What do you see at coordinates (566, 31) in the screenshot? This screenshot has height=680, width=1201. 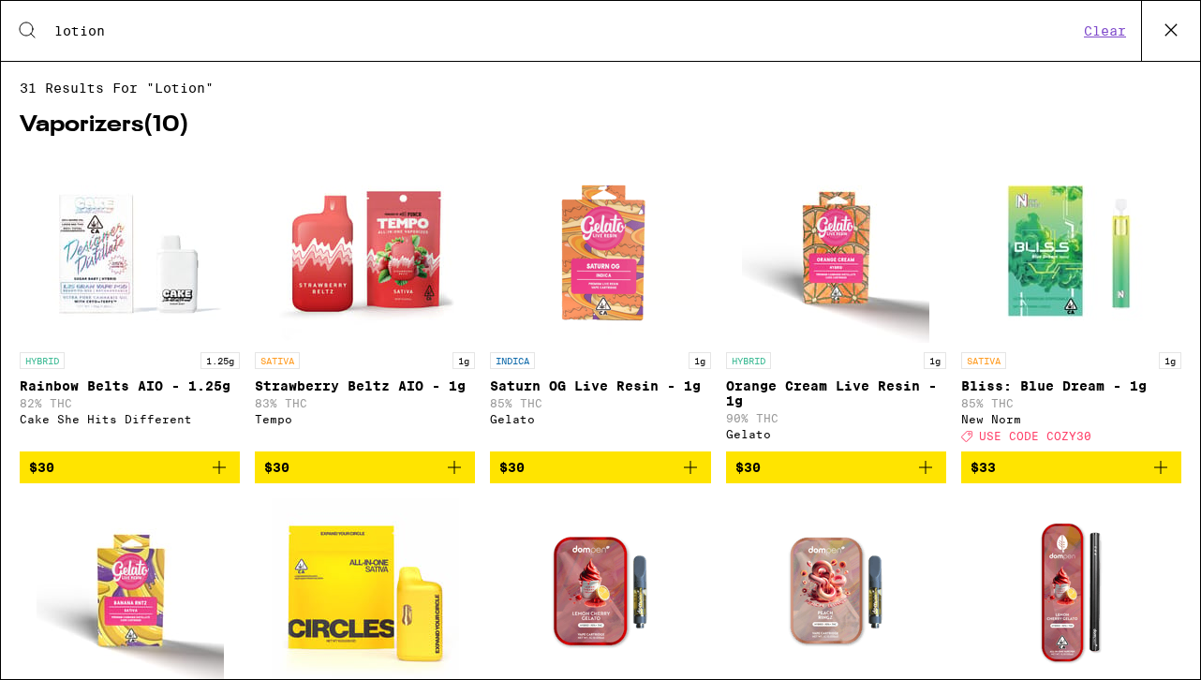 I see `input: Search for products & categories` at bounding box center [566, 31].